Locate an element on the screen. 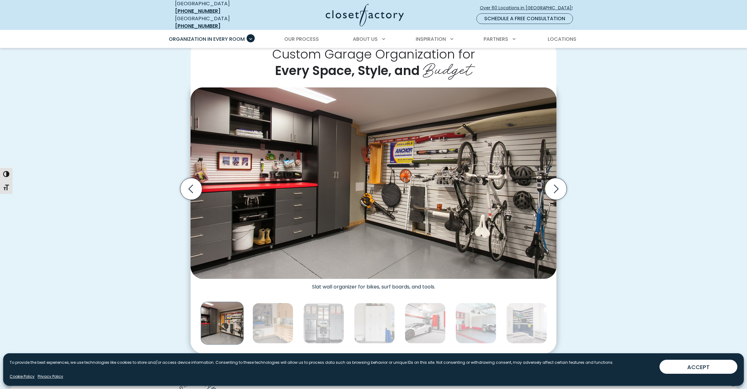  nav: Primary Menu is located at coordinates (374, 39).